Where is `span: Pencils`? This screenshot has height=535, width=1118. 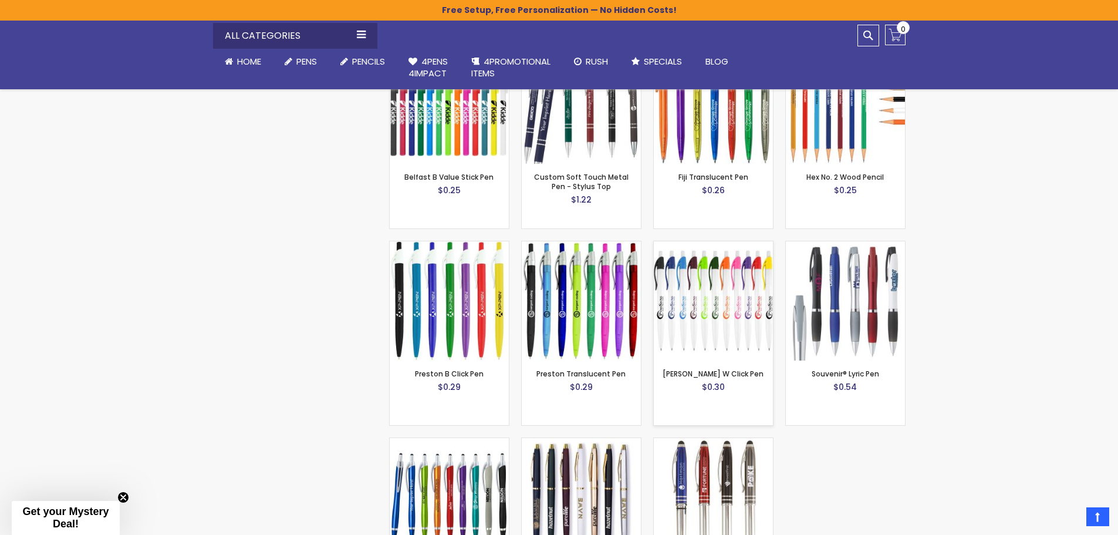
span: Pencils is located at coordinates (369, 61).